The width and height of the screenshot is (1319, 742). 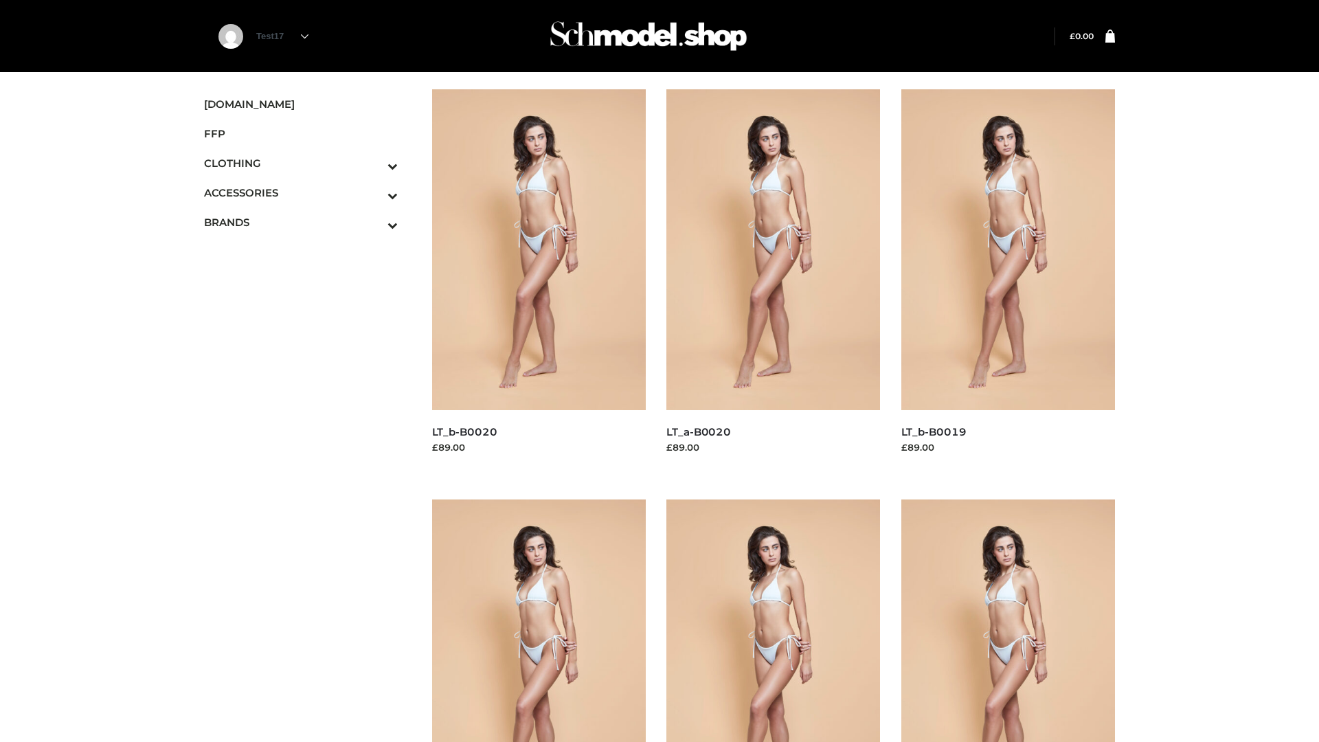 What do you see at coordinates (933, 431) in the screenshot?
I see `a: LT_b-B0019` at bounding box center [933, 431].